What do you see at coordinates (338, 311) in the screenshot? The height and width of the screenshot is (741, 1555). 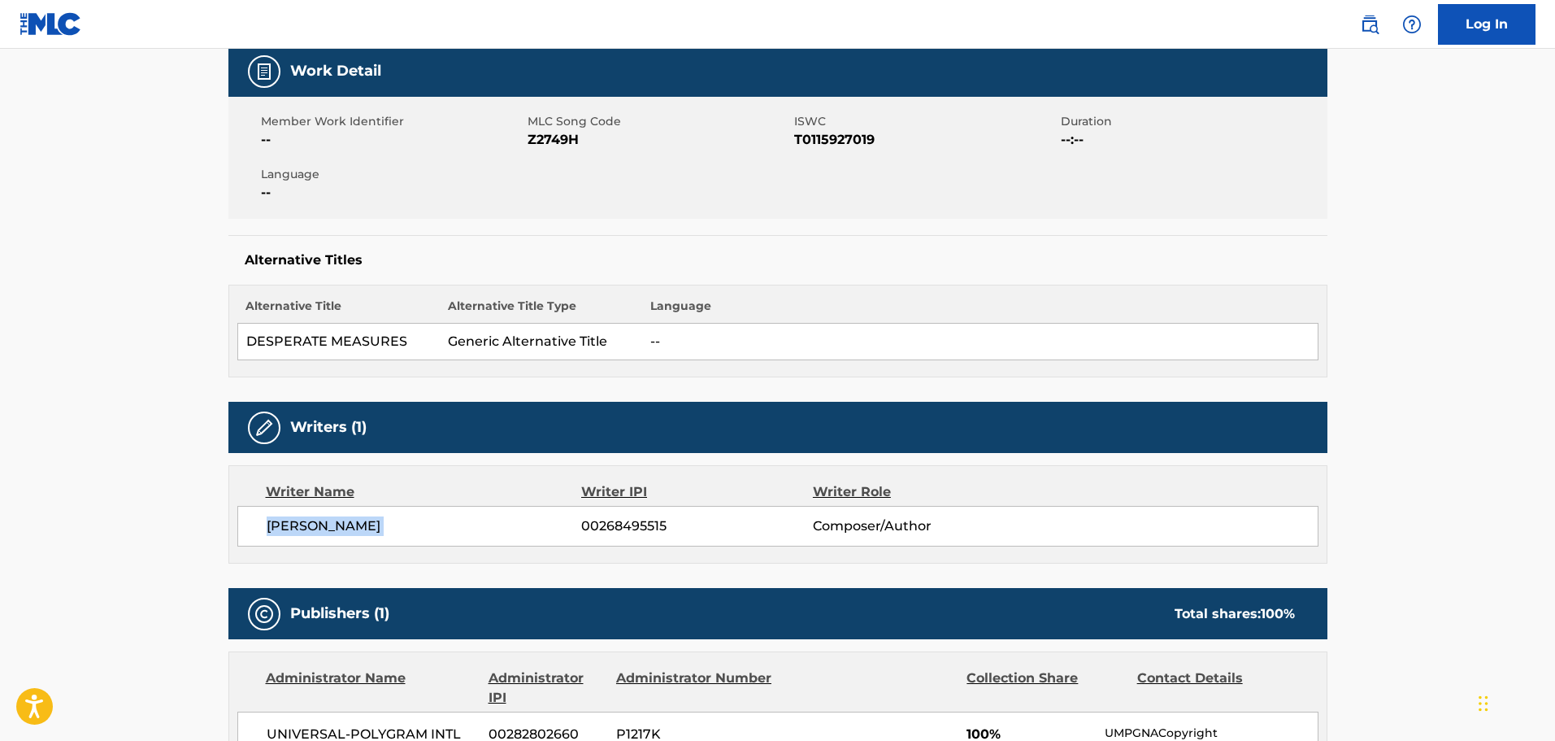 I see `th: Alternative Title` at bounding box center [338, 311].